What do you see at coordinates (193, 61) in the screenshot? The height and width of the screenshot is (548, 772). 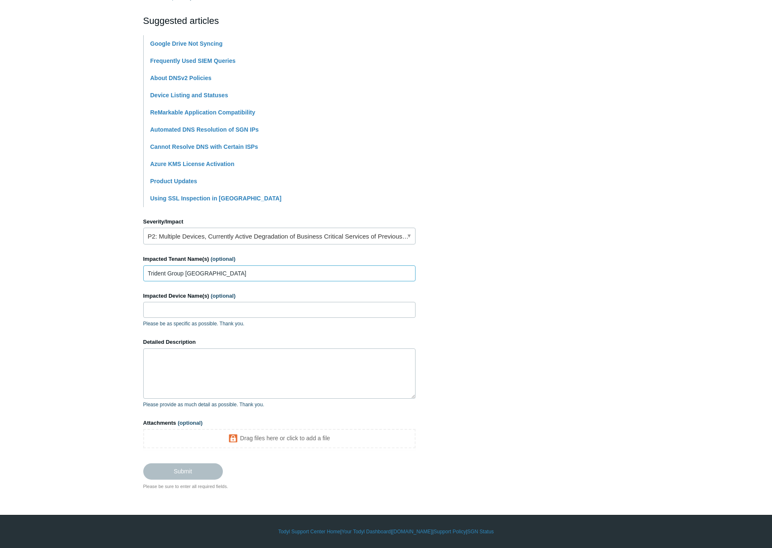 I see `a: Frequently Used SIEM Queries` at bounding box center [193, 61].